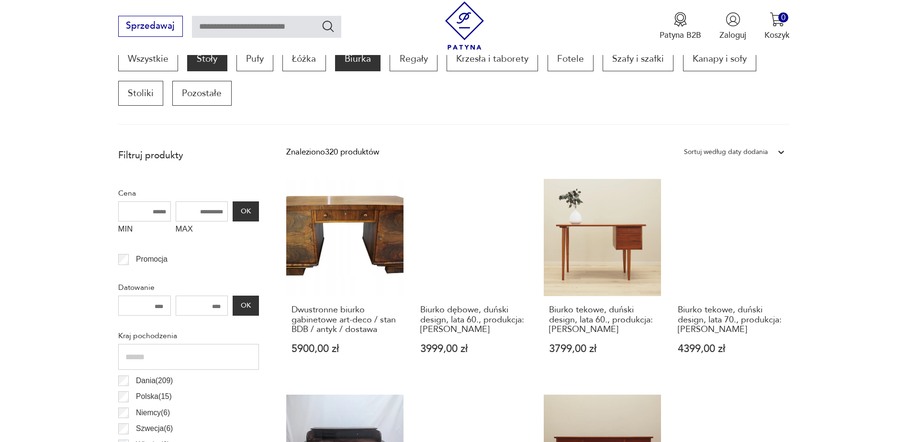 This screenshot has width=908, height=442. Describe the element at coordinates (719, 59) in the screenshot. I see `p: Kanapy i sofy` at that location.